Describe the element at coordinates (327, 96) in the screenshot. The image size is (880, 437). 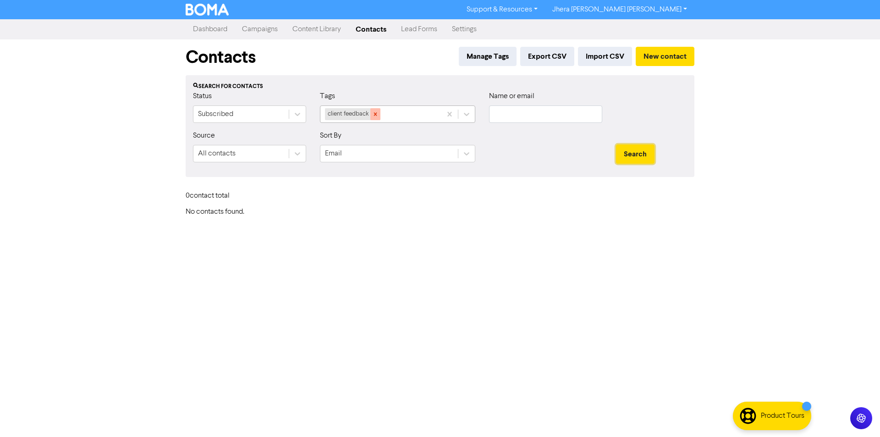
I see `label: Tags` at that location.